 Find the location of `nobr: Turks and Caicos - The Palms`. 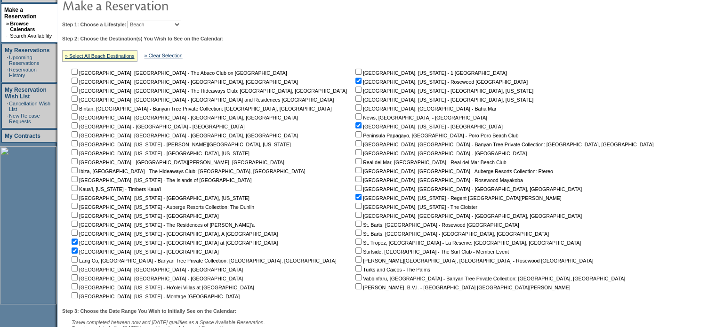

nobr: Turks and Caicos - The Palms is located at coordinates (391, 270).